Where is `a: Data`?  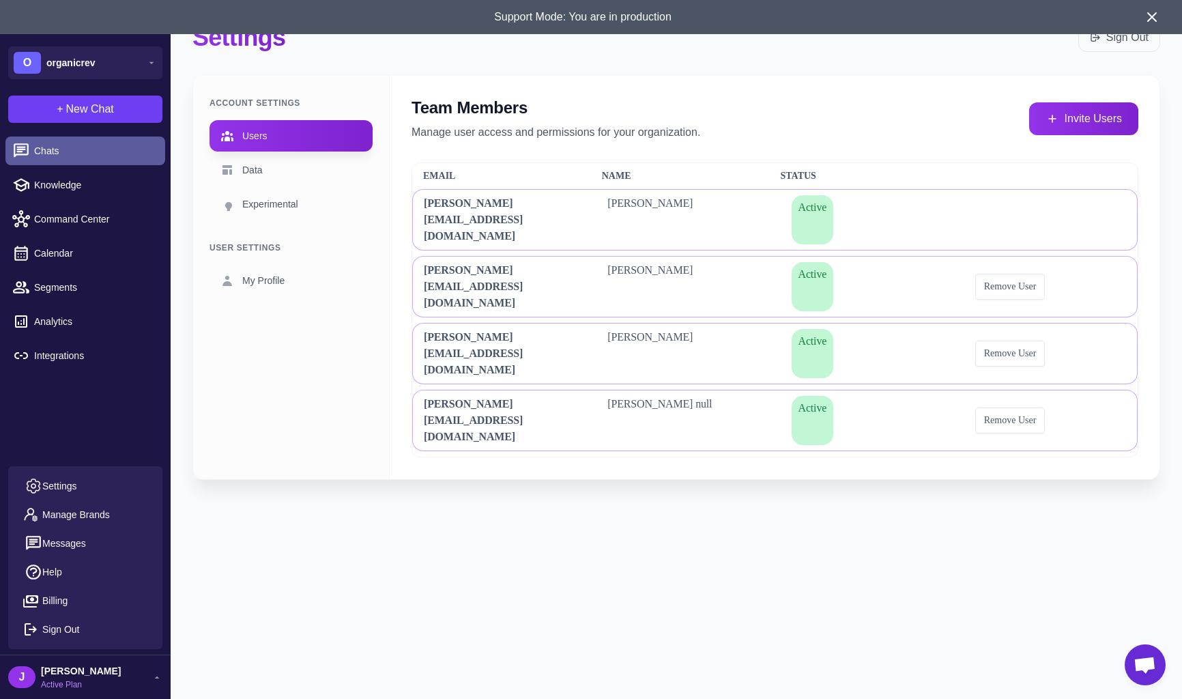 a: Data is located at coordinates (291, 170).